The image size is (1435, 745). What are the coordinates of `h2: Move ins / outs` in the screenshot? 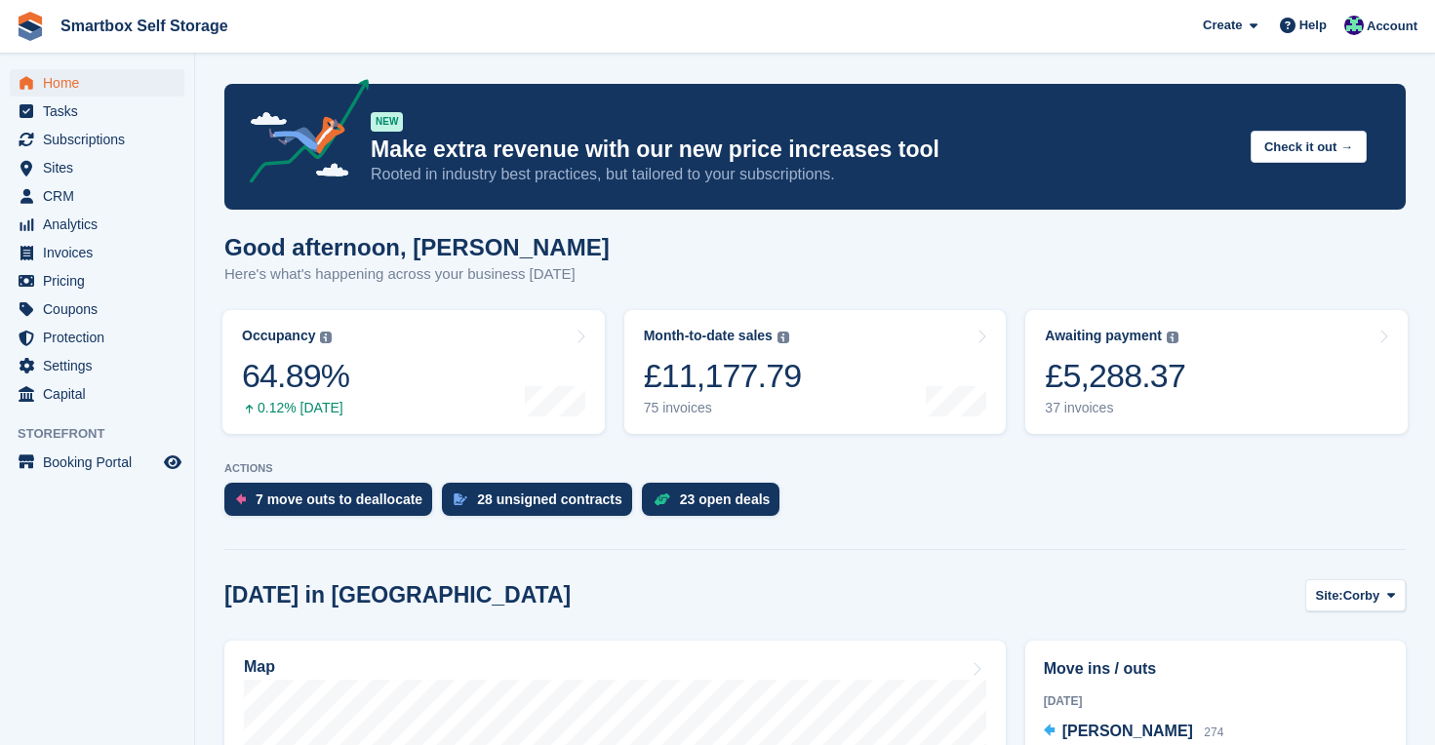 It's located at (1215, 669).